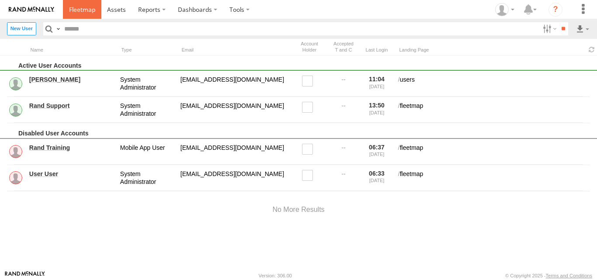 This screenshot has width=597, height=280. I want to click on label: Export results as..., so click(583, 28).